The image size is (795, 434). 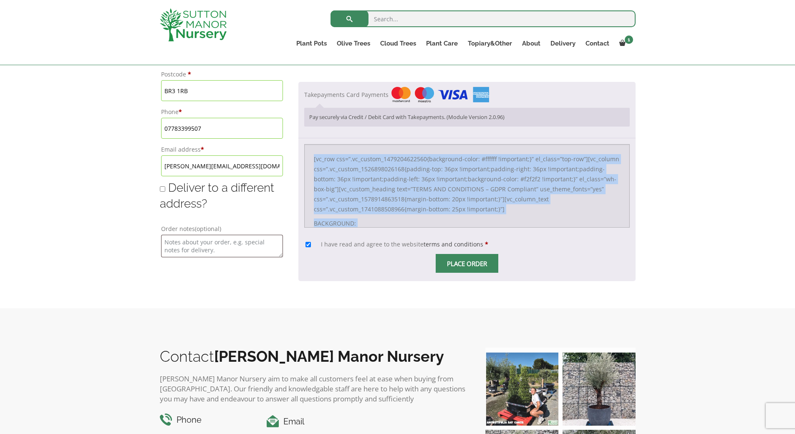 What do you see at coordinates (467, 263) in the screenshot?
I see `input: Place order` at bounding box center [467, 263].